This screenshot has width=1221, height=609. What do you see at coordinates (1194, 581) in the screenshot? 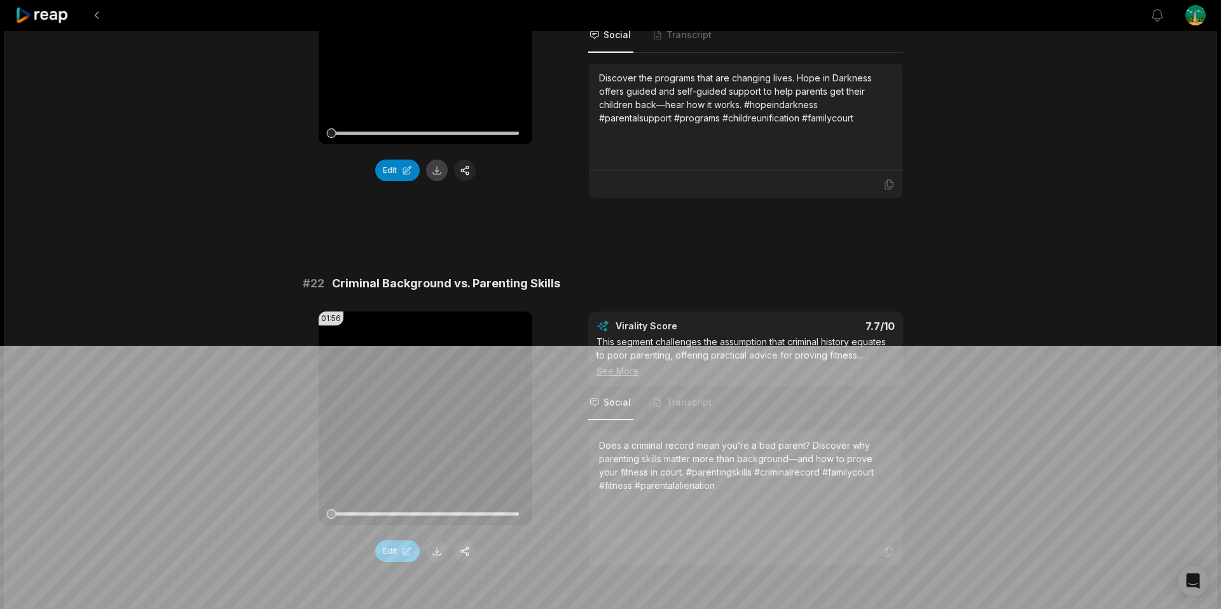
I see `div: Open Intercom Messenger` at bounding box center [1194, 581].